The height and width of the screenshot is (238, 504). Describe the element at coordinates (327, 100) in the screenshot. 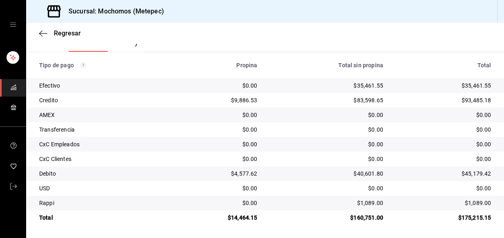

I see `div: $83,598.65` at that location.